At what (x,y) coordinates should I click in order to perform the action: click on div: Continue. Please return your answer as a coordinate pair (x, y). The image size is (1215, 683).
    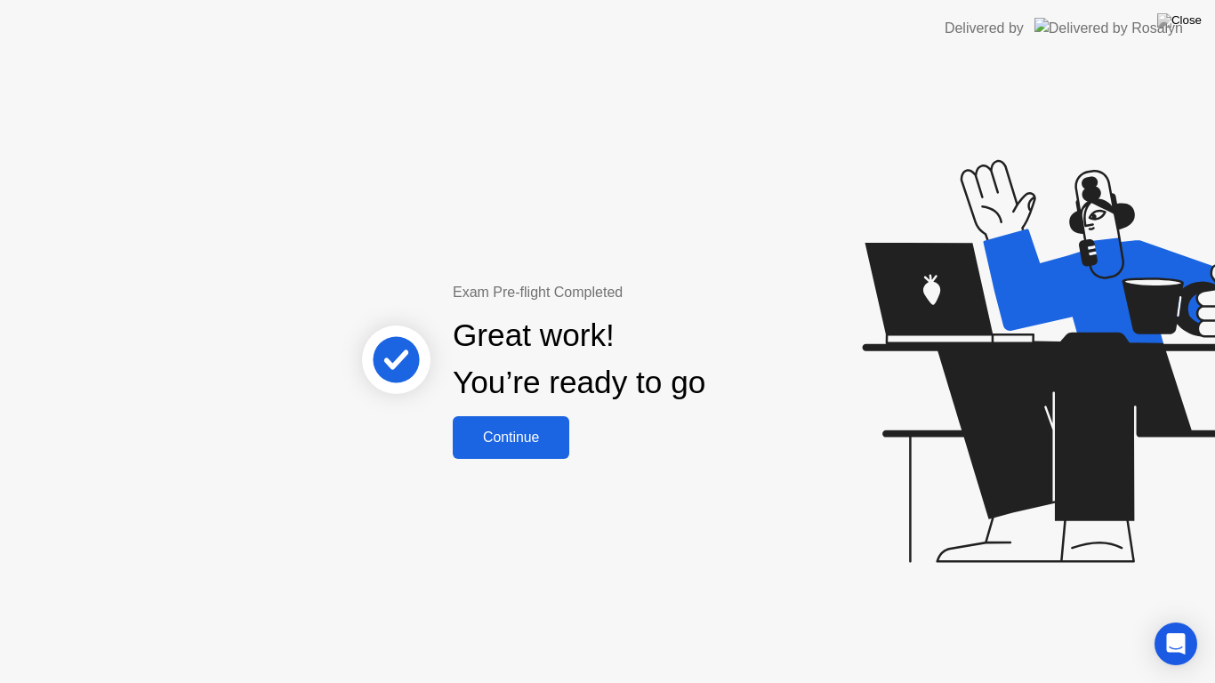
    Looking at the image, I should click on (511, 438).